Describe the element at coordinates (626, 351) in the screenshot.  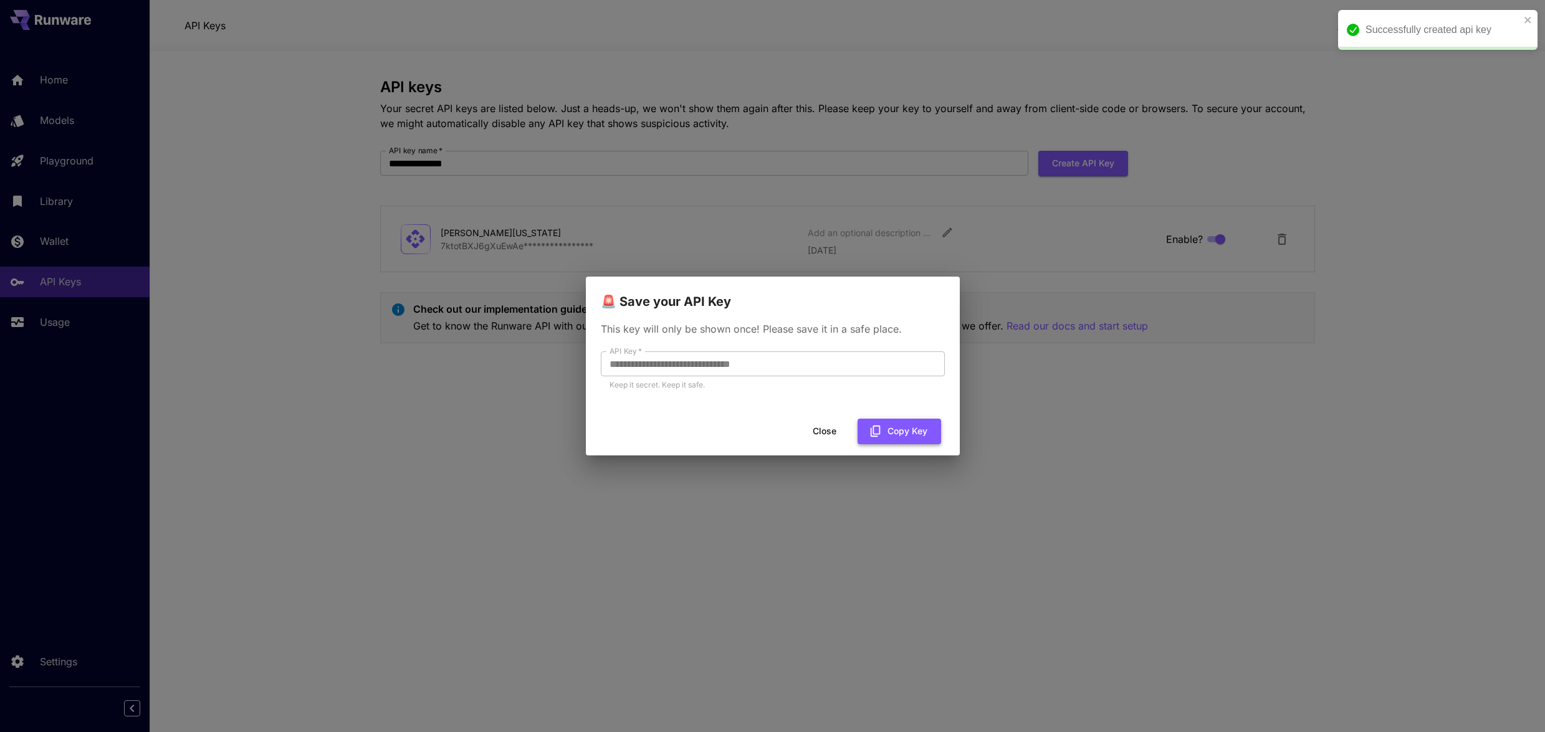
I see `label: API Key` at that location.